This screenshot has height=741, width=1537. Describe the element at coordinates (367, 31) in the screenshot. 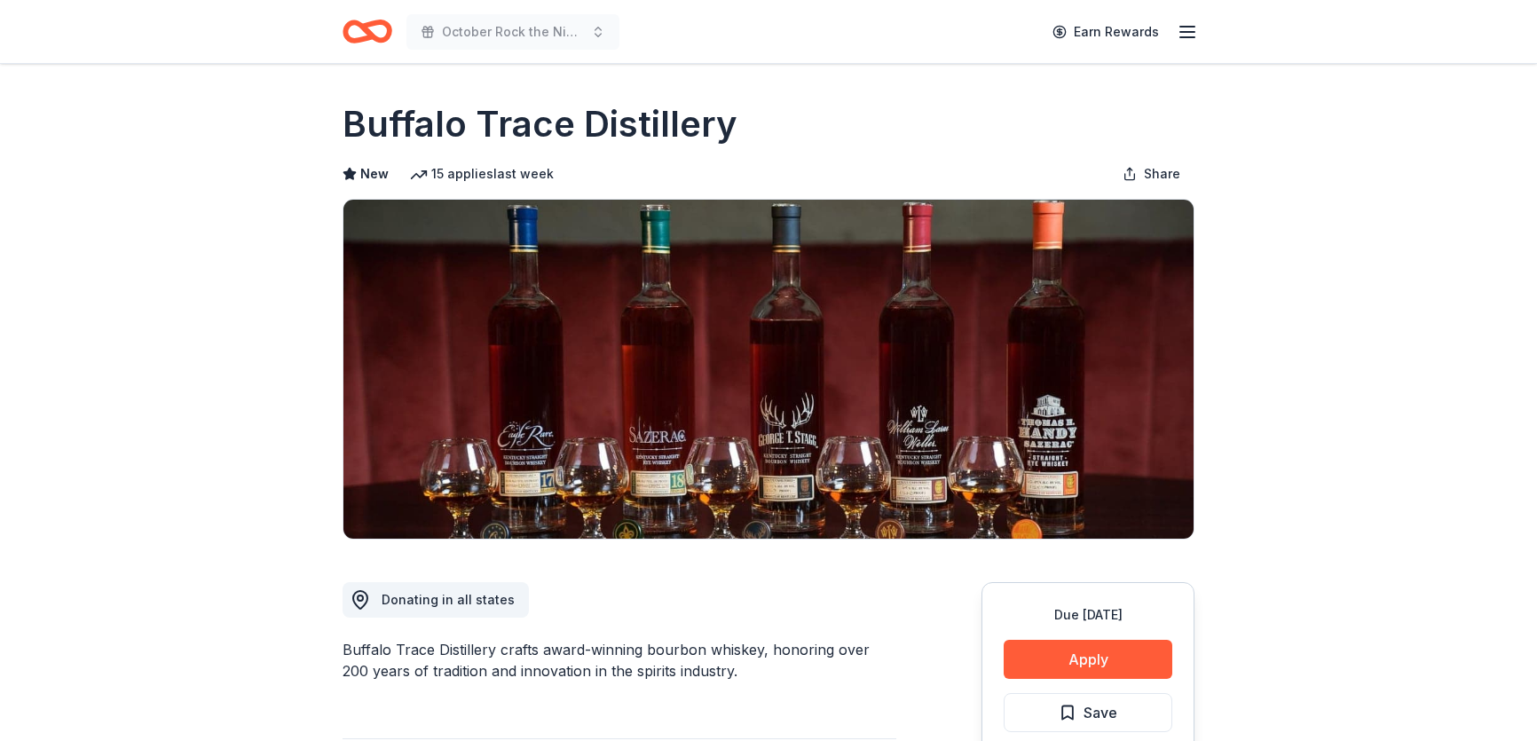

I see `a: Home` at that location.